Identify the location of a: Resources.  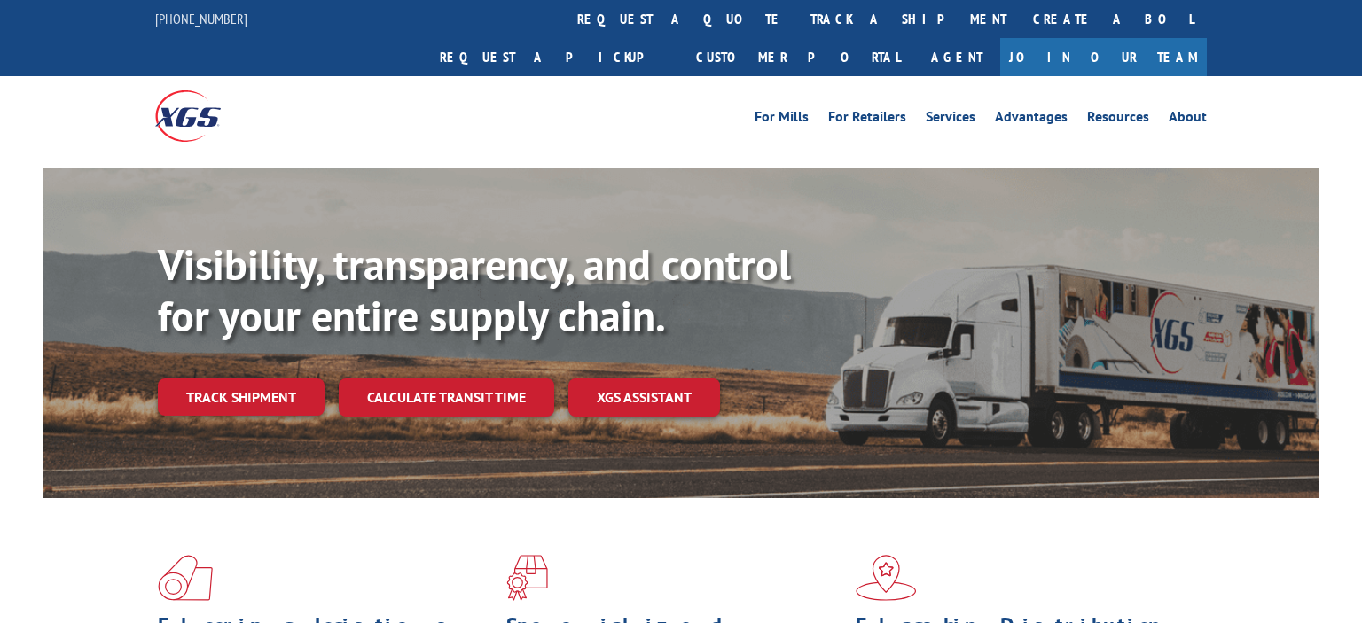
(1118, 120).